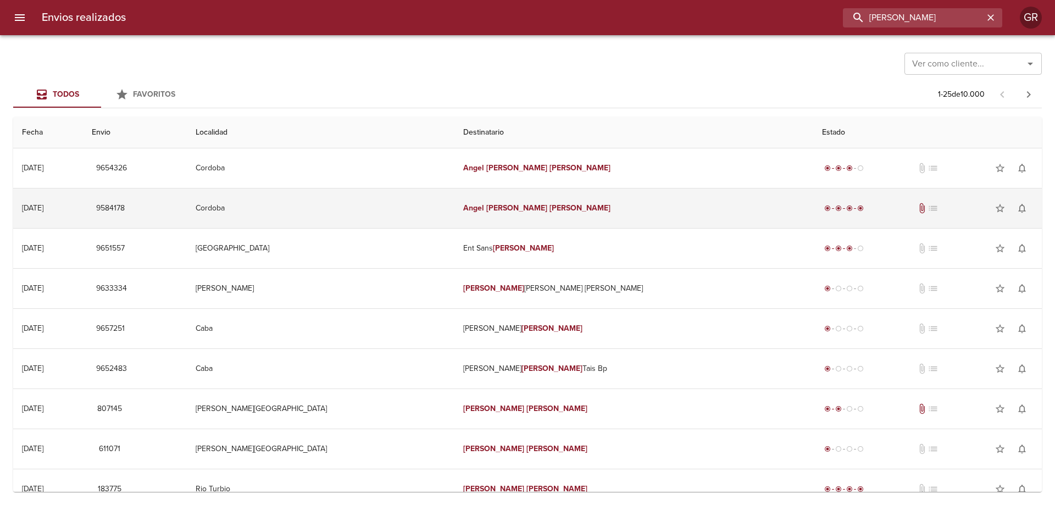  I want to click on span: Todos, so click(66, 94).